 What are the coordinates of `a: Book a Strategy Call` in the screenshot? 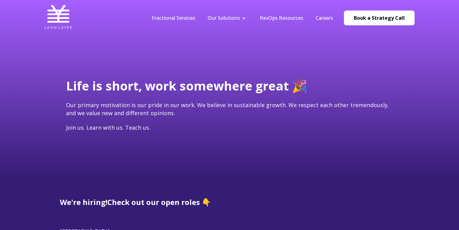 It's located at (379, 18).